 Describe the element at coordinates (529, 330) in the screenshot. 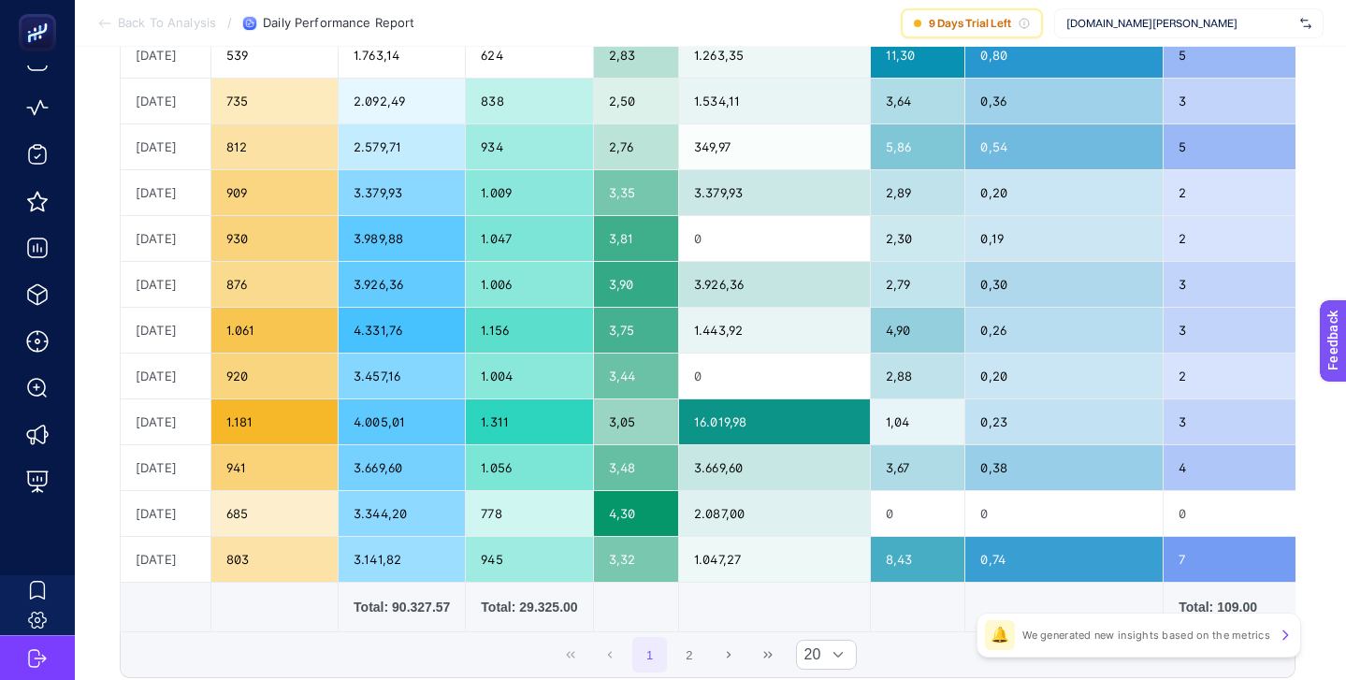

I see `div: 1.156` at that location.